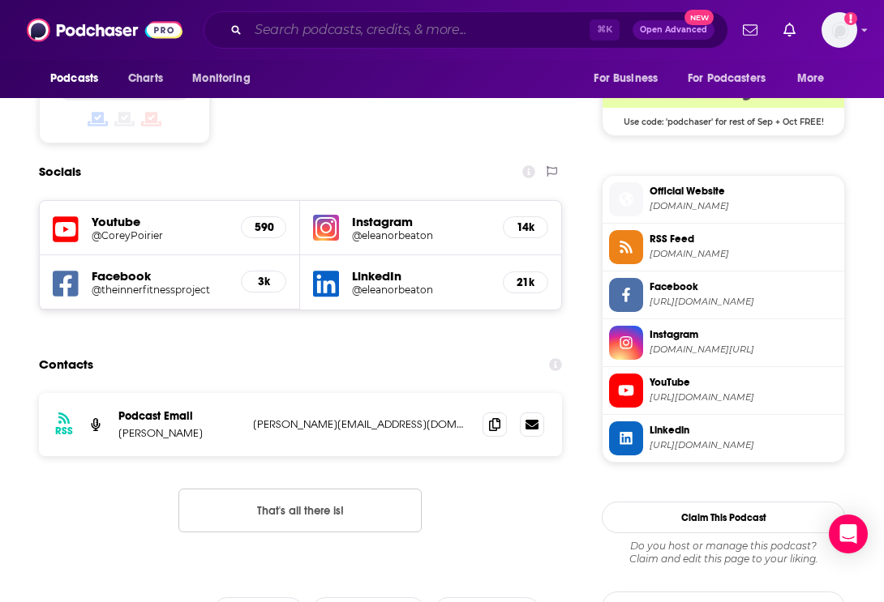 The width and height of the screenshot is (884, 602). I want to click on span: safimedia.lpages.co, so click(743, 206).